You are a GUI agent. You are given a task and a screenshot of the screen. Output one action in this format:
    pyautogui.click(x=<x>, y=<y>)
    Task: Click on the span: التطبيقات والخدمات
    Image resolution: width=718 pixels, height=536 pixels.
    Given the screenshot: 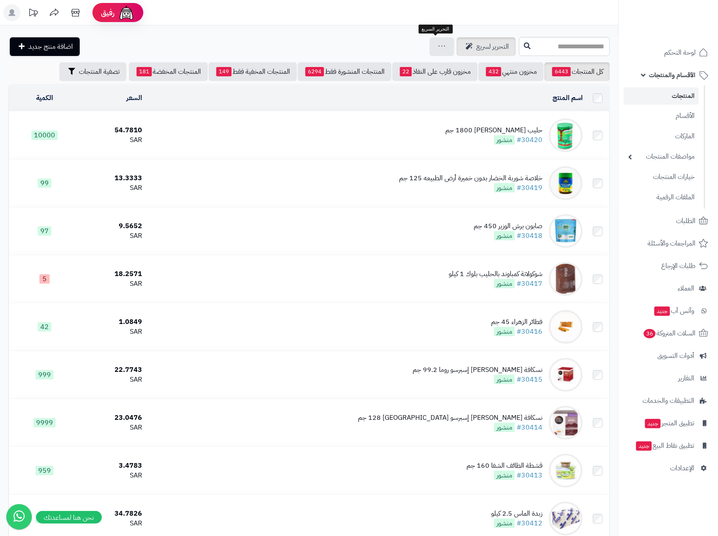 What is the action you would take?
    pyautogui.click(x=669, y=401)
    